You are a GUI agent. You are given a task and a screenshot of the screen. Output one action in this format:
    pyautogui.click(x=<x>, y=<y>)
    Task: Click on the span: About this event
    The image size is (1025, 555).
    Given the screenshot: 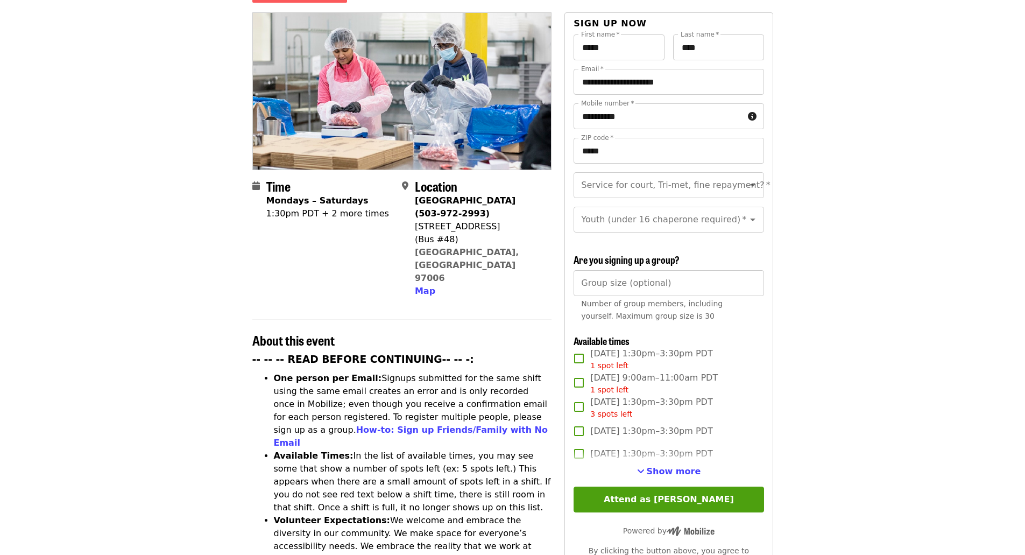 What is the action you would take?
    pyautogui.click(x=293, y=339)
    